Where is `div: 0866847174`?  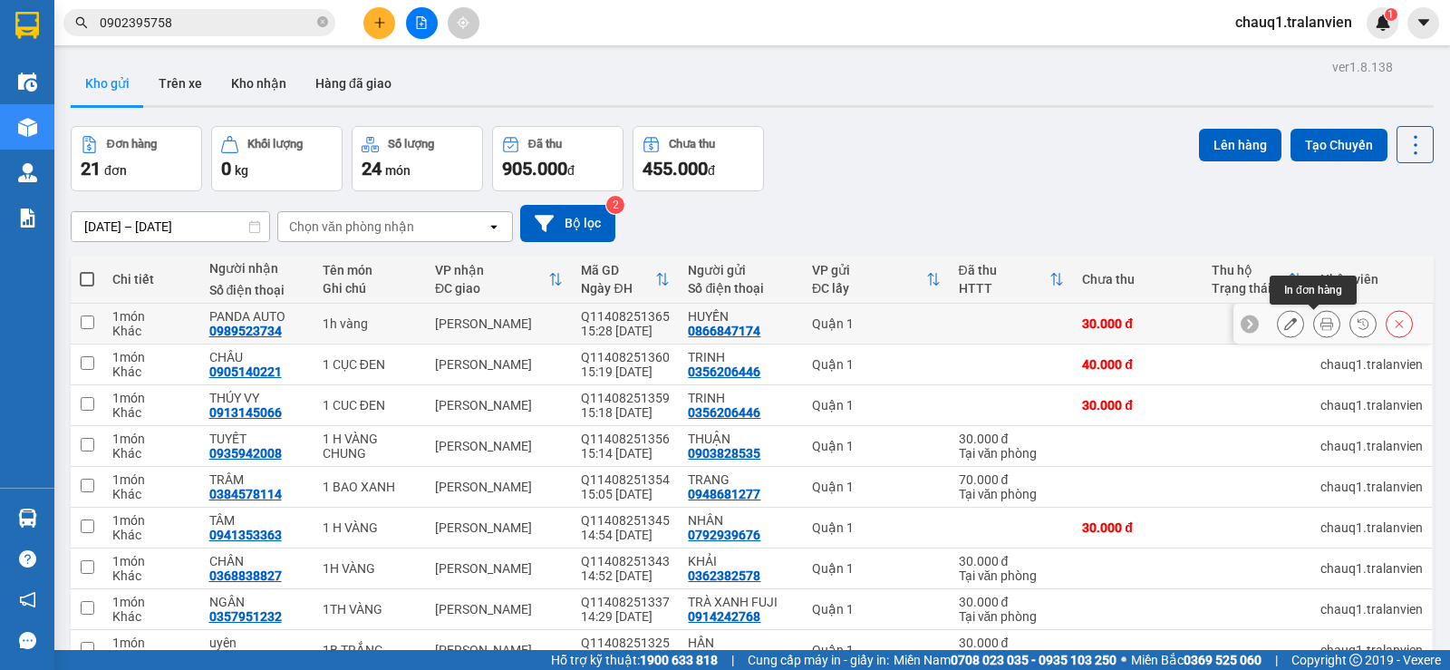 div: 0866847174 is located at coordinates (724, 331).